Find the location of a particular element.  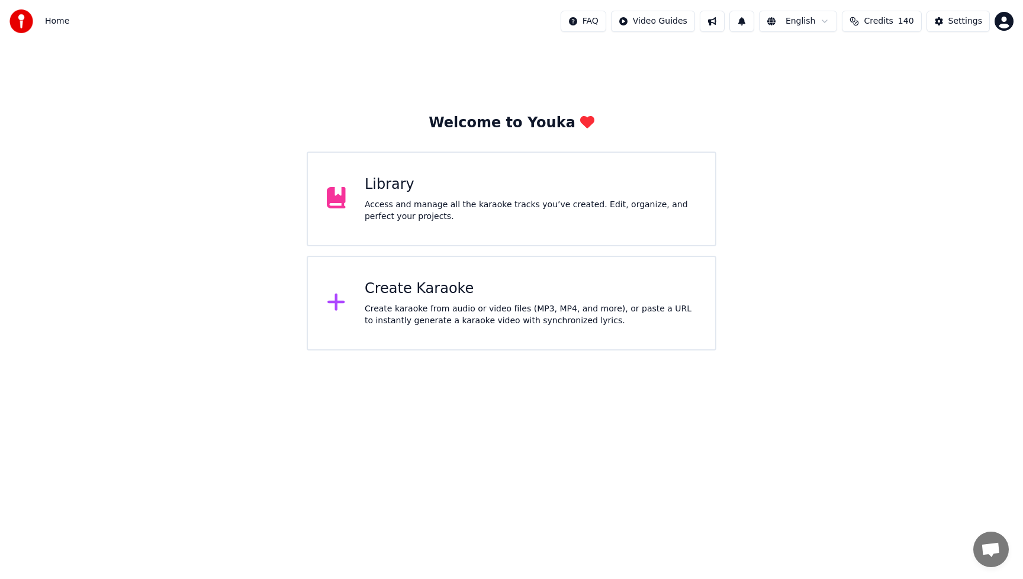

a: Open chat is located at coordinates (991, 550).